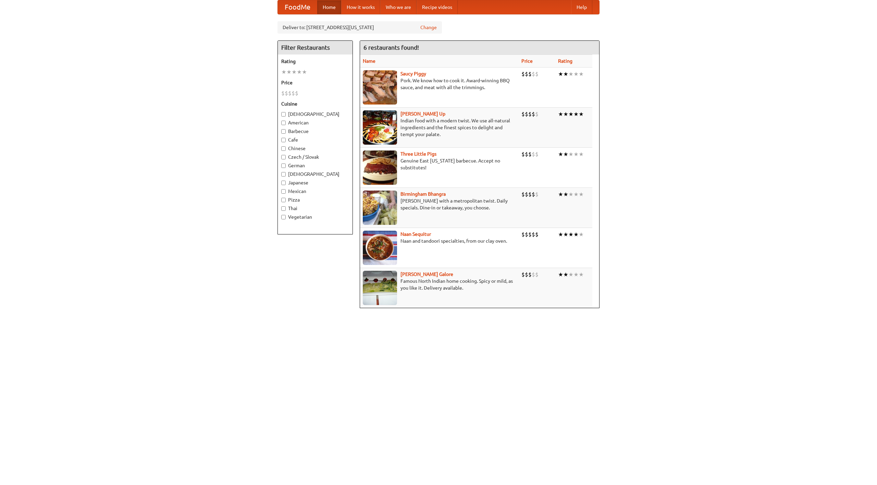  Describe the element at coordinates (283, 140) in the screenshot. I see `input: Cafe` at that location.